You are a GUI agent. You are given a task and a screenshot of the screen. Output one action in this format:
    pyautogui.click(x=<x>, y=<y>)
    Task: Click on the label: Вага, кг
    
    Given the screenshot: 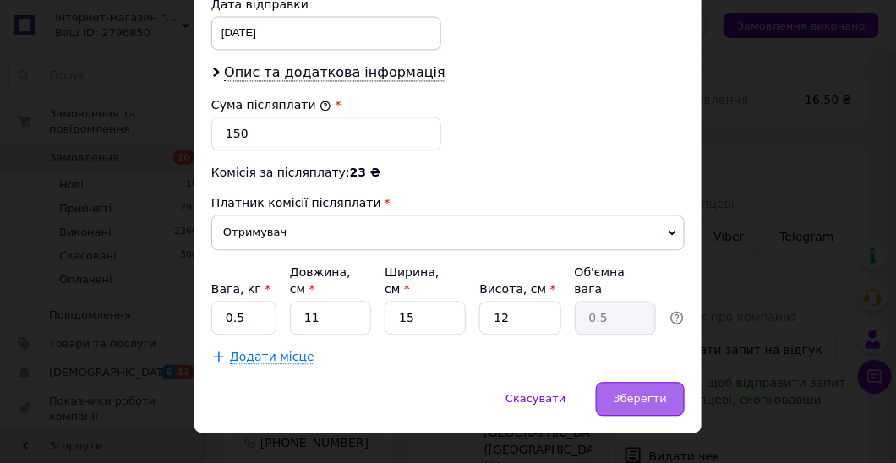 What is the action you would take?
    pyautogui.click(x=241, y=289)
    